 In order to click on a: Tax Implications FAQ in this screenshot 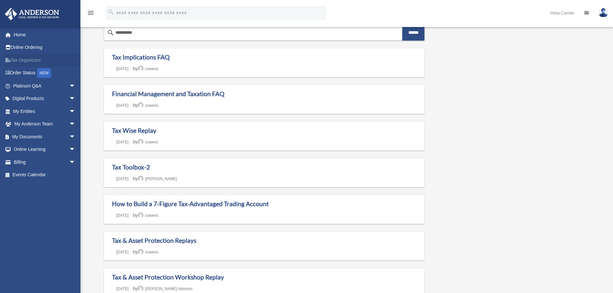, I will do `click(141, 57)`.